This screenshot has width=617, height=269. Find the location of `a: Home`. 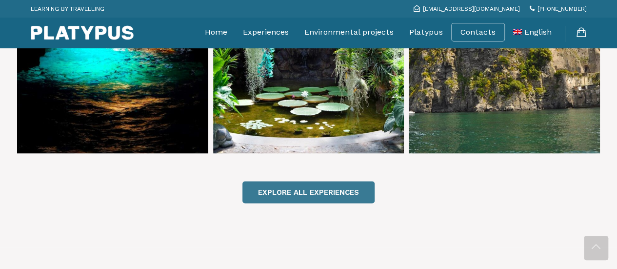

a: Home is located at coordinates (216, 32).